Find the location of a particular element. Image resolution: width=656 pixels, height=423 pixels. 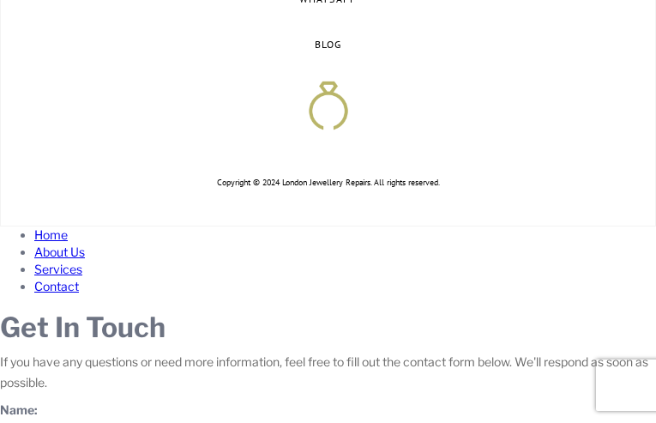

div: Copyright © 2024 London Jewellery Repairs. All rights reserved. is located at coordinates (328, 183).